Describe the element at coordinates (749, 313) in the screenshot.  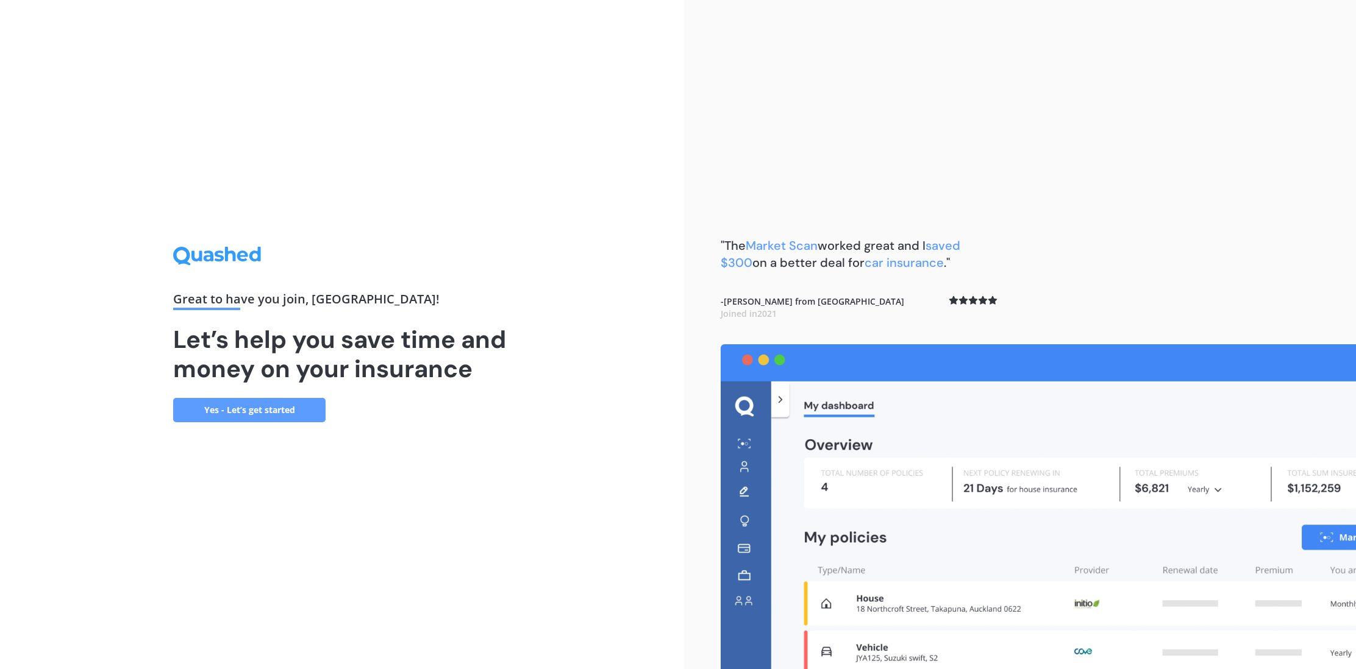
I see `span: Joined in 2021` at that location.